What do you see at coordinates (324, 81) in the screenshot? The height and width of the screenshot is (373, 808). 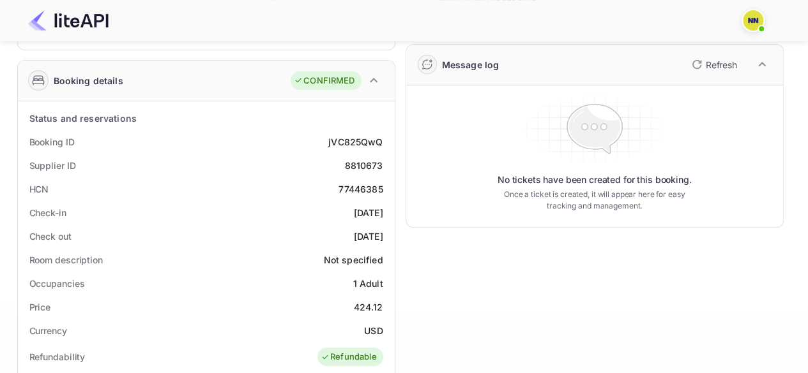 I see `div: CONFIRMED` at bounding box center [324, 81].